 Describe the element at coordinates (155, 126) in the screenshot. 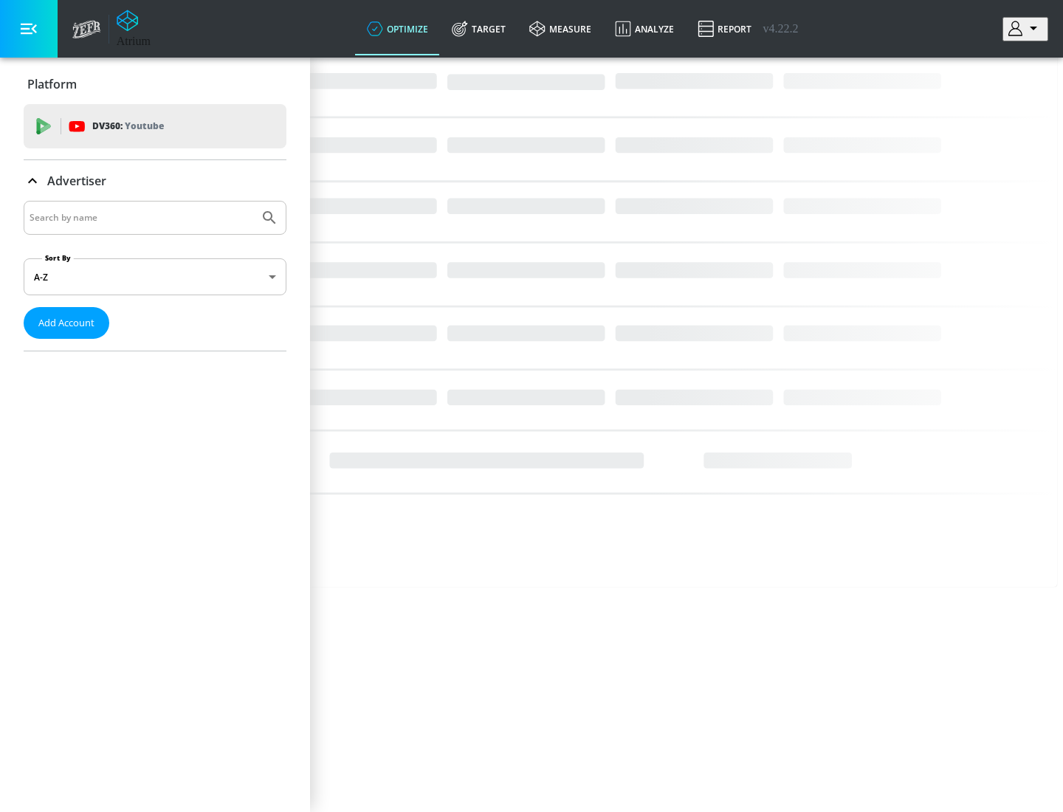

I see `div: DV360: Youtube` at that location.